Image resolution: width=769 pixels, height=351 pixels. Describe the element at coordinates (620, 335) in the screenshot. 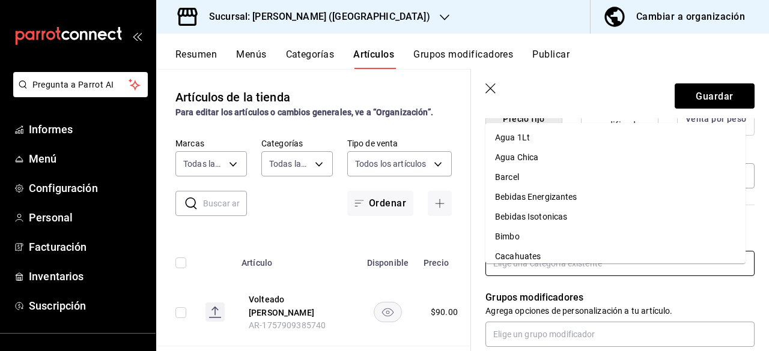

I see `input: Elige un grupo modificador` at that location.